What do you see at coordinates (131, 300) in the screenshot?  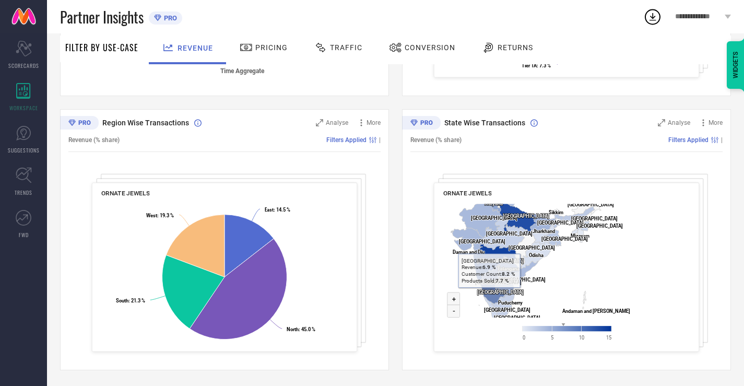 I see `text: : 21.3 %` at bounding box center [131, 300].